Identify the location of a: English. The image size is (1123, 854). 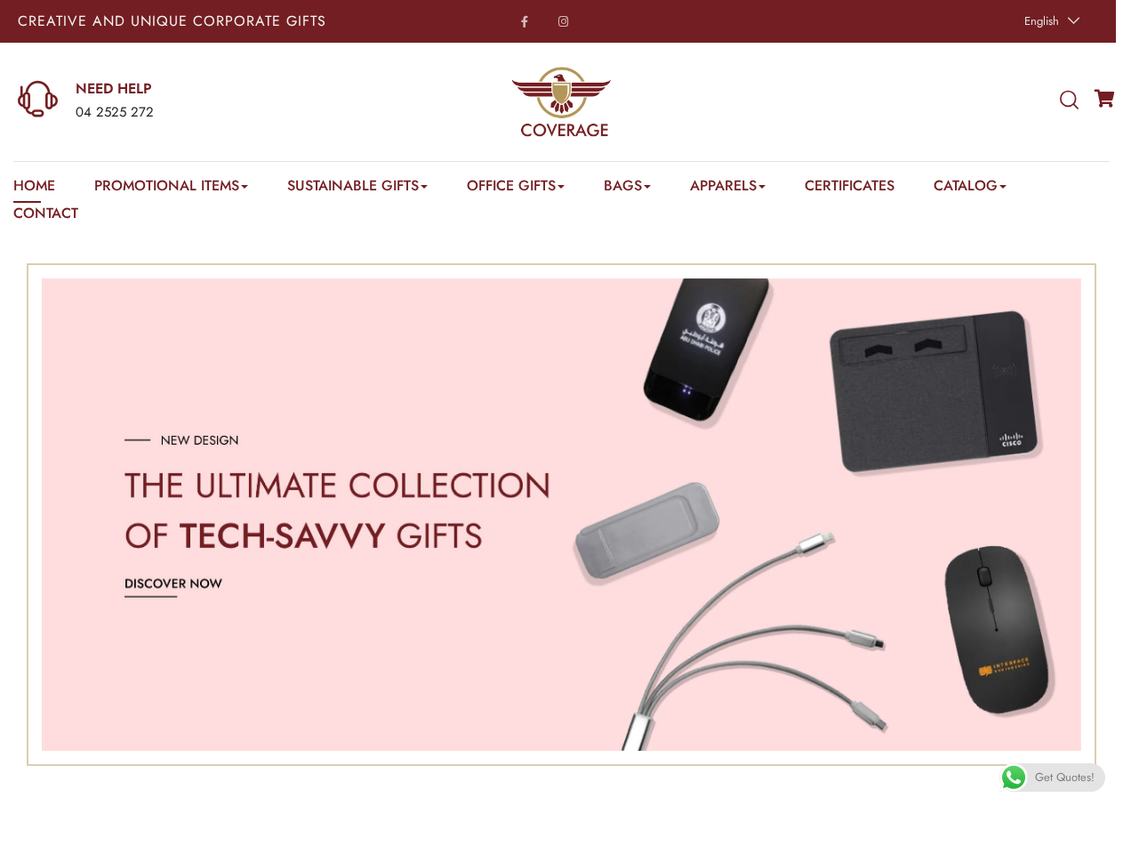
(1050, 21).